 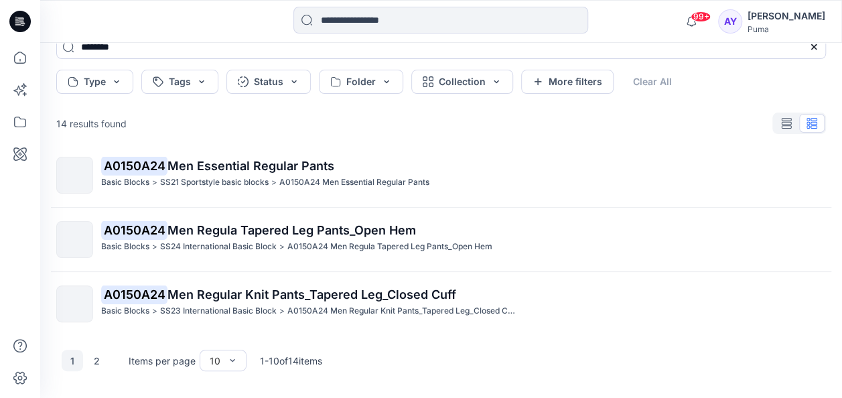 What do you see at coordinates (250, 165) in the screenshot?
I see `span: Men Essential Regular Pants` at bounding box center [250, 165].